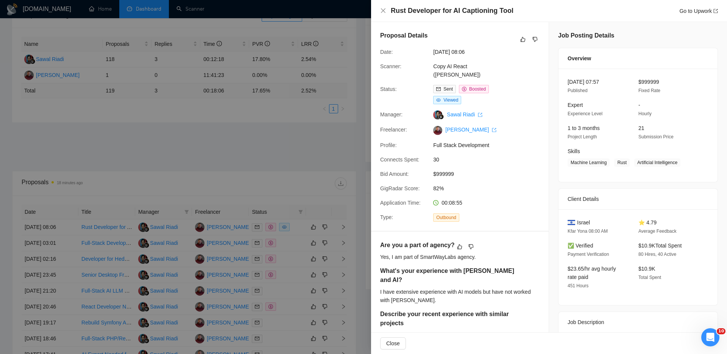  I want to click on span: Boosted, so click(478, 89).